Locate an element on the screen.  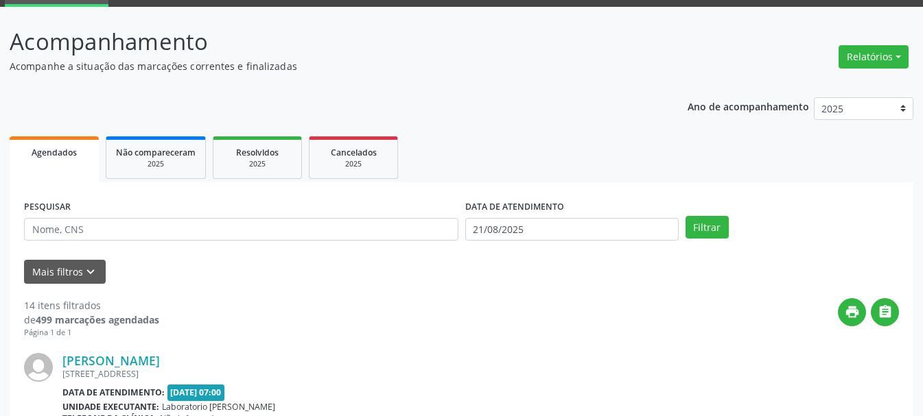
p: Acompanhe a situação das marcações correntes e finalizadas is located at coordinates (326, 66).